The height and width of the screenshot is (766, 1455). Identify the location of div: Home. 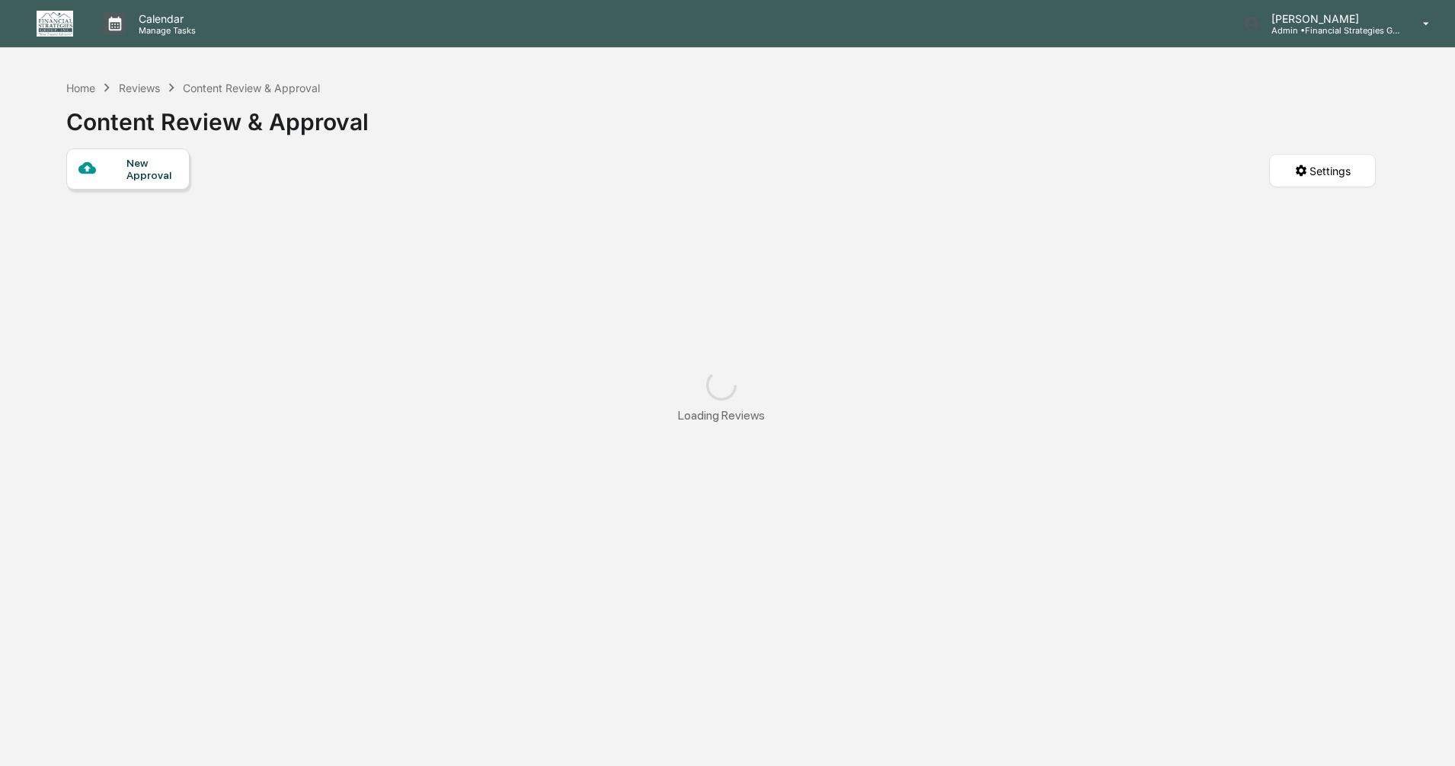
(81, 88).